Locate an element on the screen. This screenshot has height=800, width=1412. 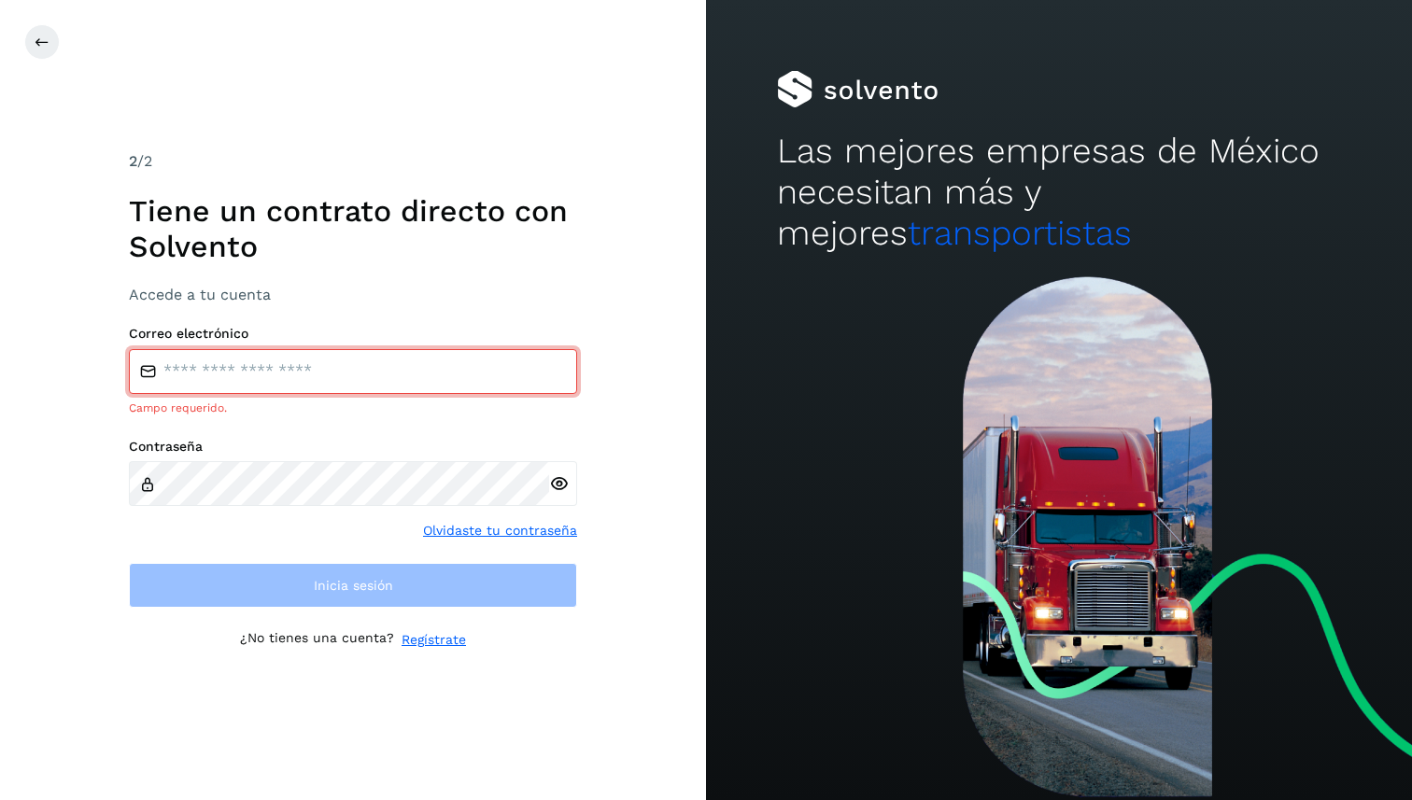
div: /2 is located at coordinates (353, 162).